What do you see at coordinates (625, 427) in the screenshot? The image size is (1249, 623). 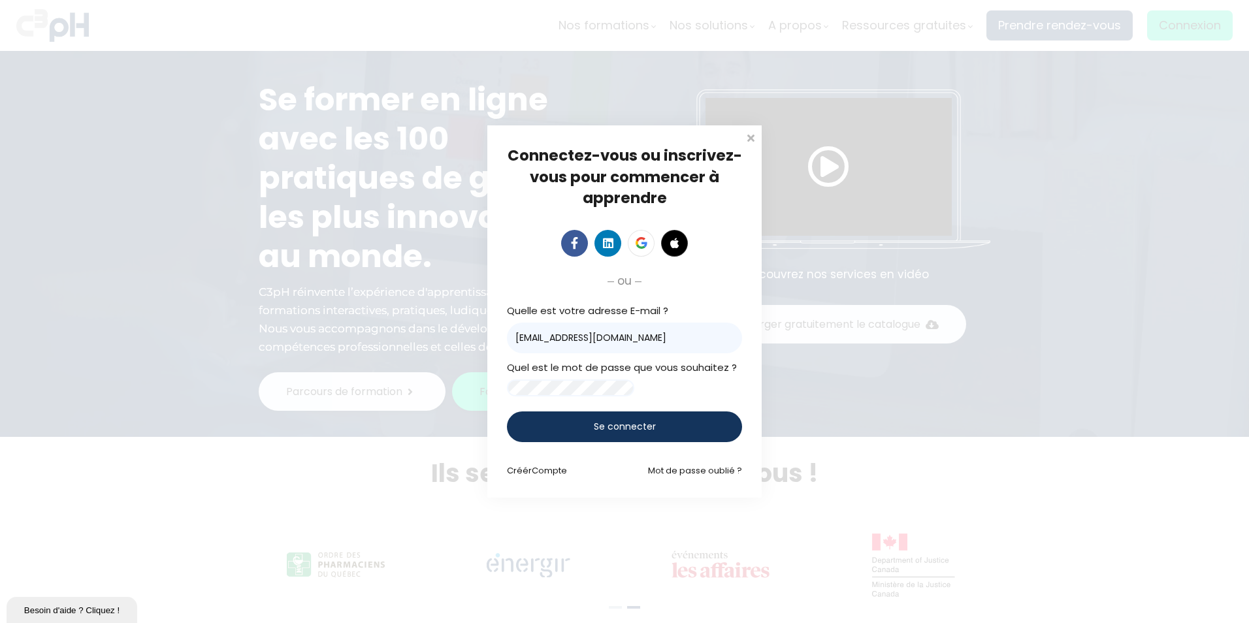 I see `span: Se connecter` at bounding box center [625, 427].